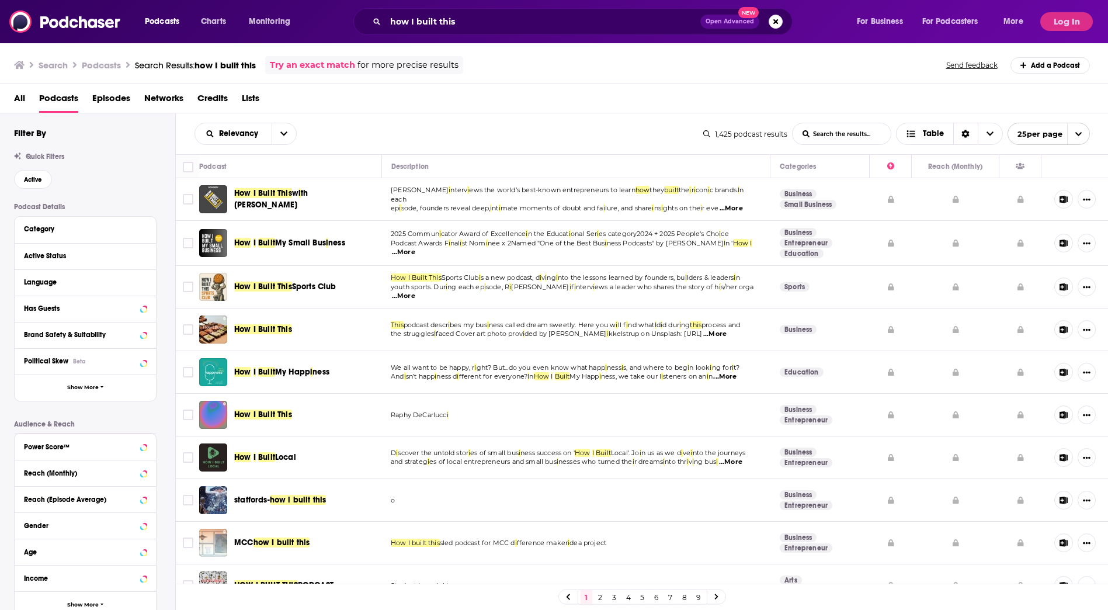 The width and height of the screenshot is (1108, 610). What do you see at coordinates (802, 254) in the screenshot?
I see `a: Education` at bounding box center [802, 254].